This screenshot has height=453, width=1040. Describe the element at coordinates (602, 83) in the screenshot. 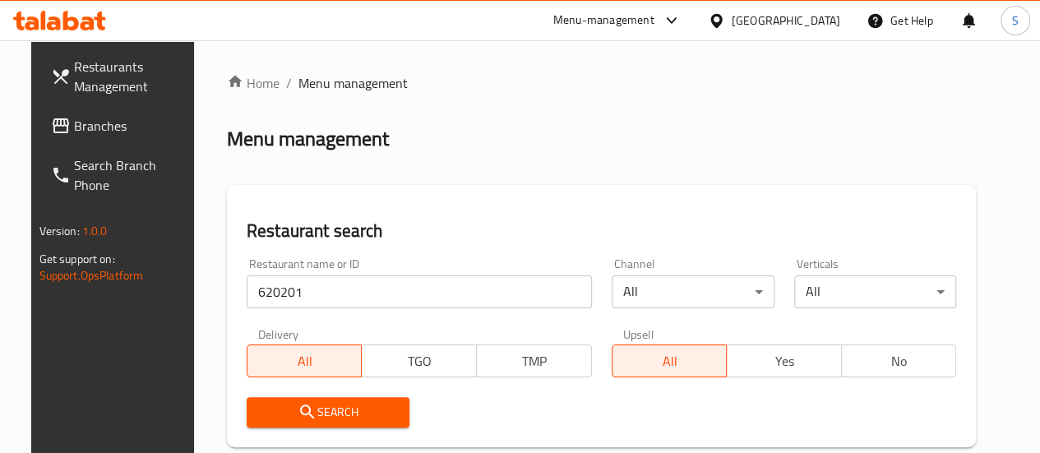

I see `nav: breadcrumb` at that location.